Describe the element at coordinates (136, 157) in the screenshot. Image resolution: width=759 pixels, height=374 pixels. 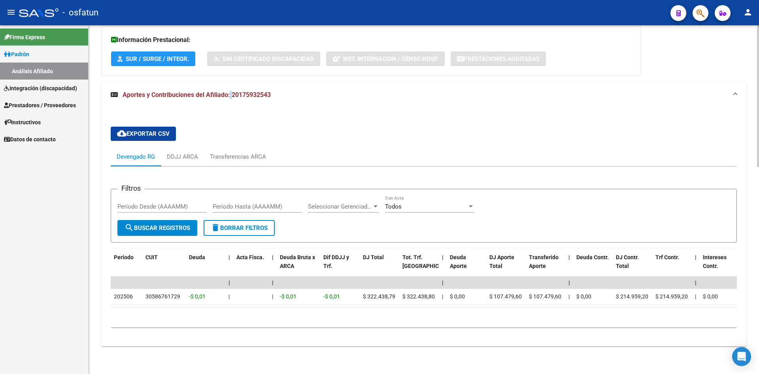
I see `div: Devengado RG` at that location.